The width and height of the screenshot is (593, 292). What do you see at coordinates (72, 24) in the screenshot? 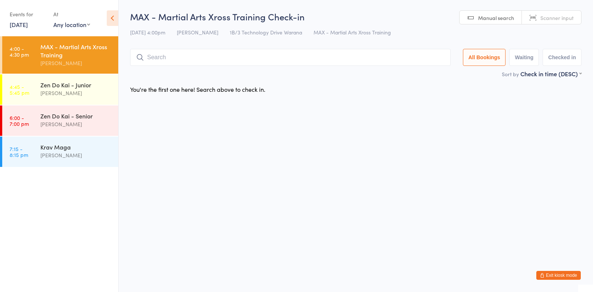
I see `div: Any location` at bounding box center [72, 24].